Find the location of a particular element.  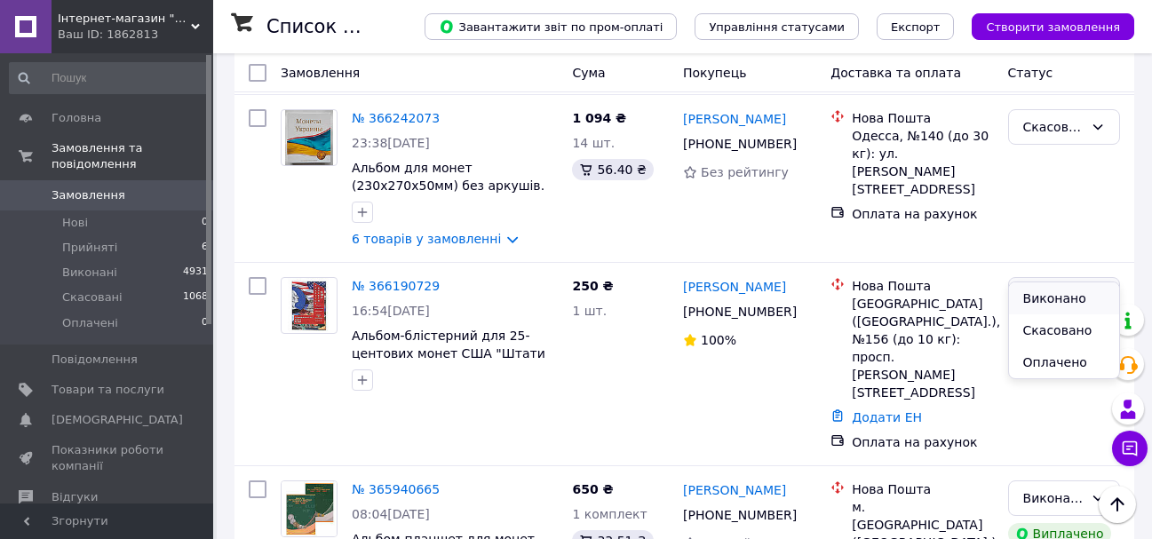

span: Альбом-блістерний для 25-центових монет США "Штати та території" (1999-2009г). is located at coordinates (448, 353).